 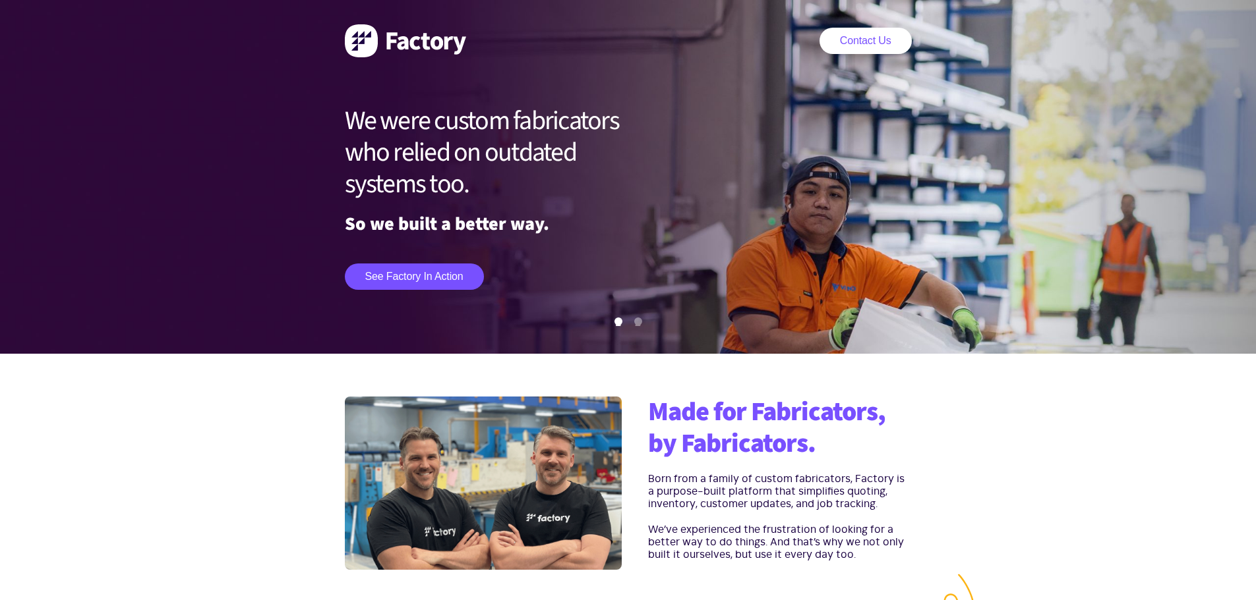 What do you see at coordinates (780, 492) in the screenshot?
I see `p: Born from a family of custom fabricators, Factory is a purpose-built platform that simplifies quo...` at bounding box center [780, 492].